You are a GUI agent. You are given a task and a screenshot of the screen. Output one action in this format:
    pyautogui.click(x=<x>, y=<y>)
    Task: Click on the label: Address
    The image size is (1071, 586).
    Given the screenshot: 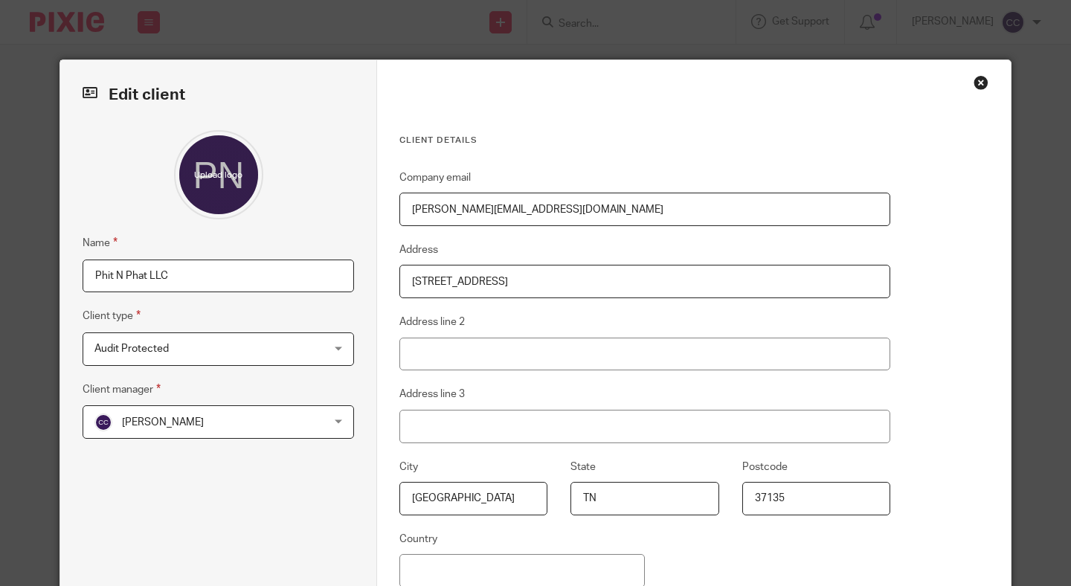 What is the action you would take?
    pyautogui.click(x=419, y=250)
    